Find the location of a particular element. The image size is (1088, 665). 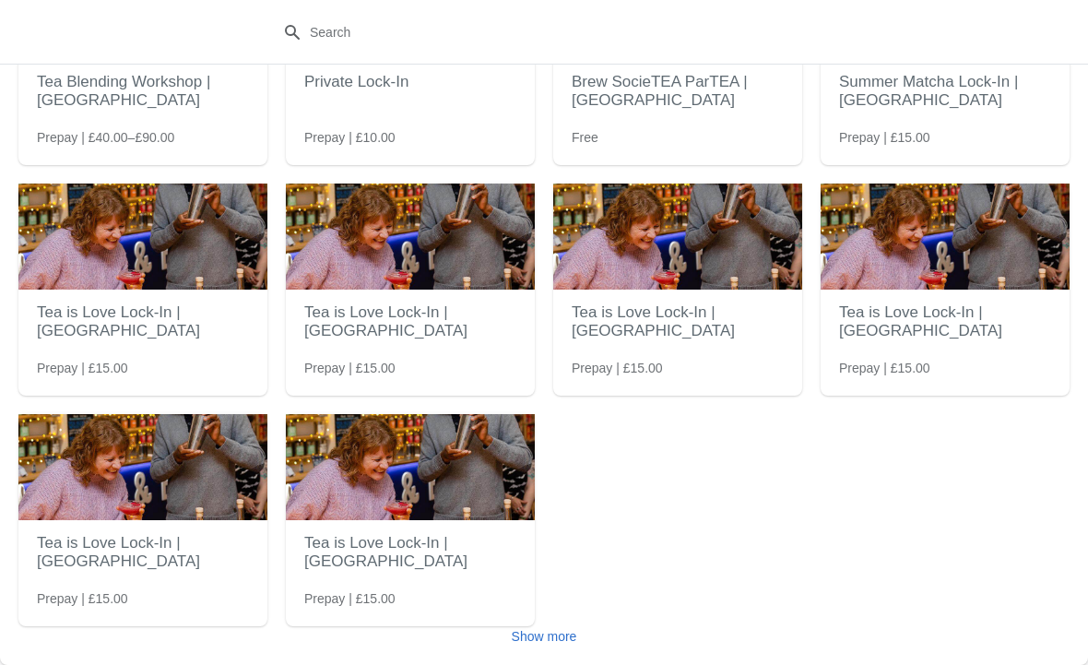

img: Tea is Love Lock-In | Brighton is located at coordinates (143, 236).